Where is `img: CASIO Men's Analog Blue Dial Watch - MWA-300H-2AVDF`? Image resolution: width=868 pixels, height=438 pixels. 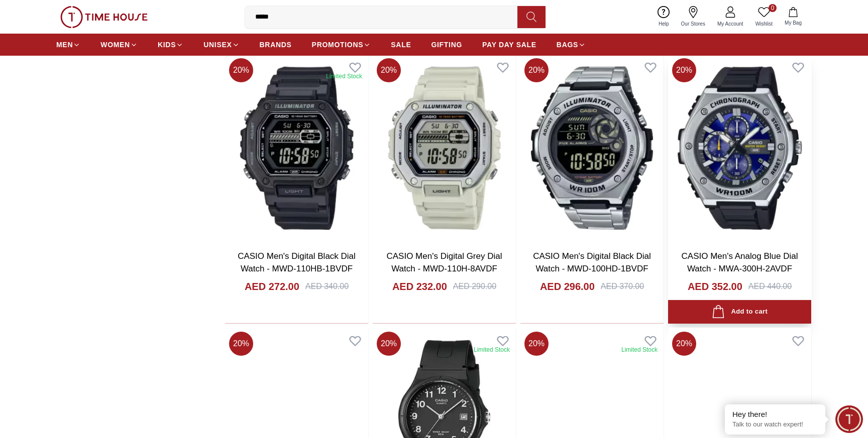
img: CASIO Men's Analog Blue Dial Watch - MWA-300H-2AVDF is located at coordinates (739, 148).